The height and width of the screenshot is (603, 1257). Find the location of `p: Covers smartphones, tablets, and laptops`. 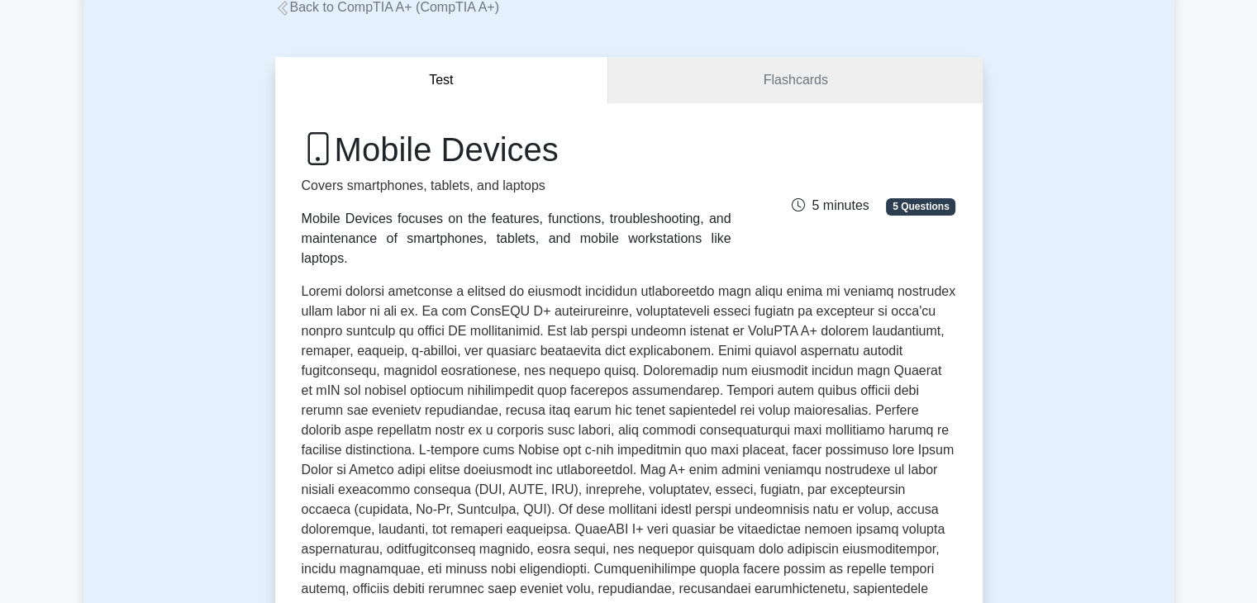

p: Covers smartphones, tablets, and laptops is located at coordinates (516, 186).